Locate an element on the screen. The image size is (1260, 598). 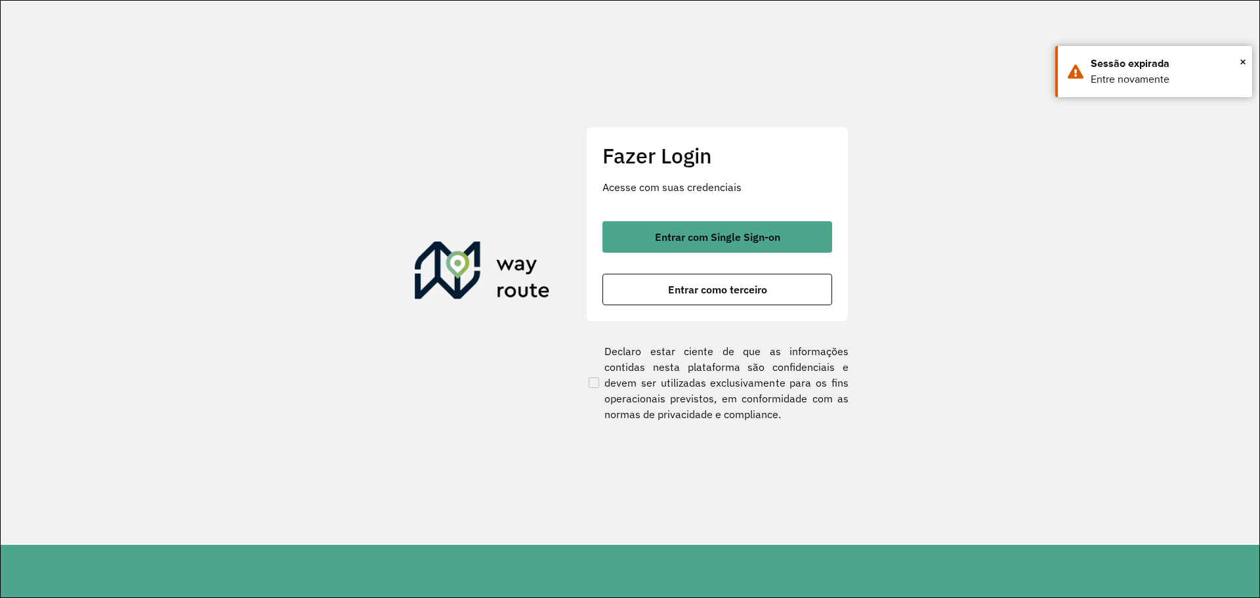
div: Entre novamente is located at coordinates (1166, 79).